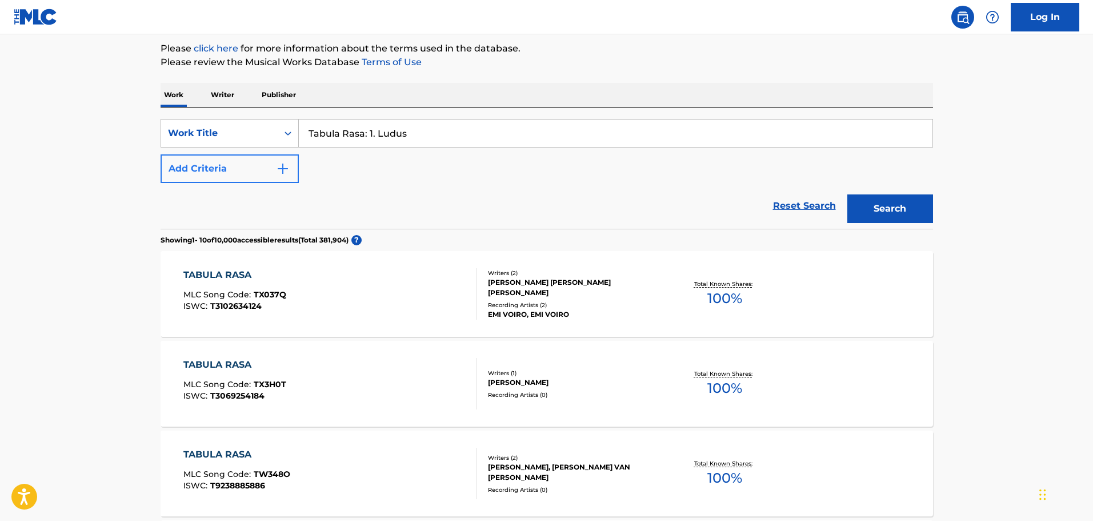 The width and height of the screenshot is (1093, 521). Describe the element at coordinates (1043, 494) in the screenshot. I see `div: Drag` at that location.